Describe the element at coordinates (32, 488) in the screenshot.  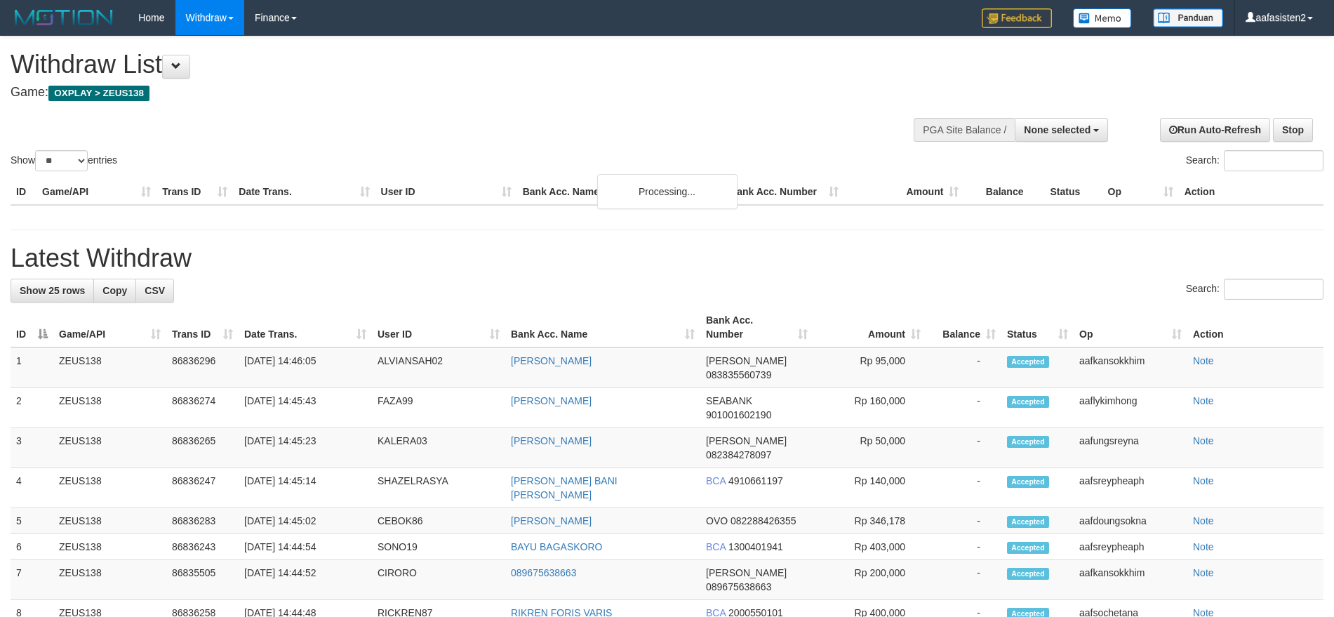
I see `td: 4` at that location.